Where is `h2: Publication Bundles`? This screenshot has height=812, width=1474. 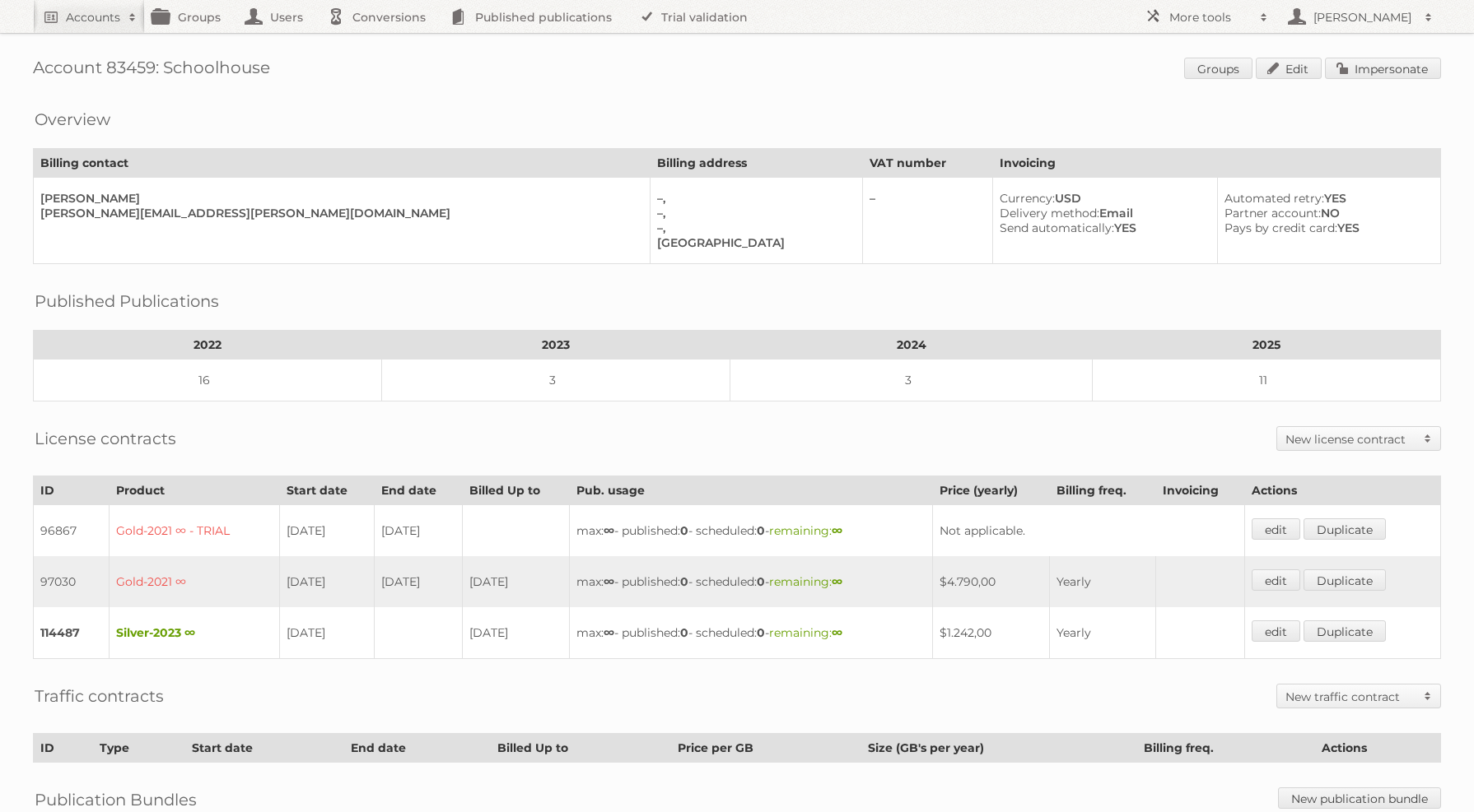 h2: Publication Bundles is located at coordinates (115, 800).